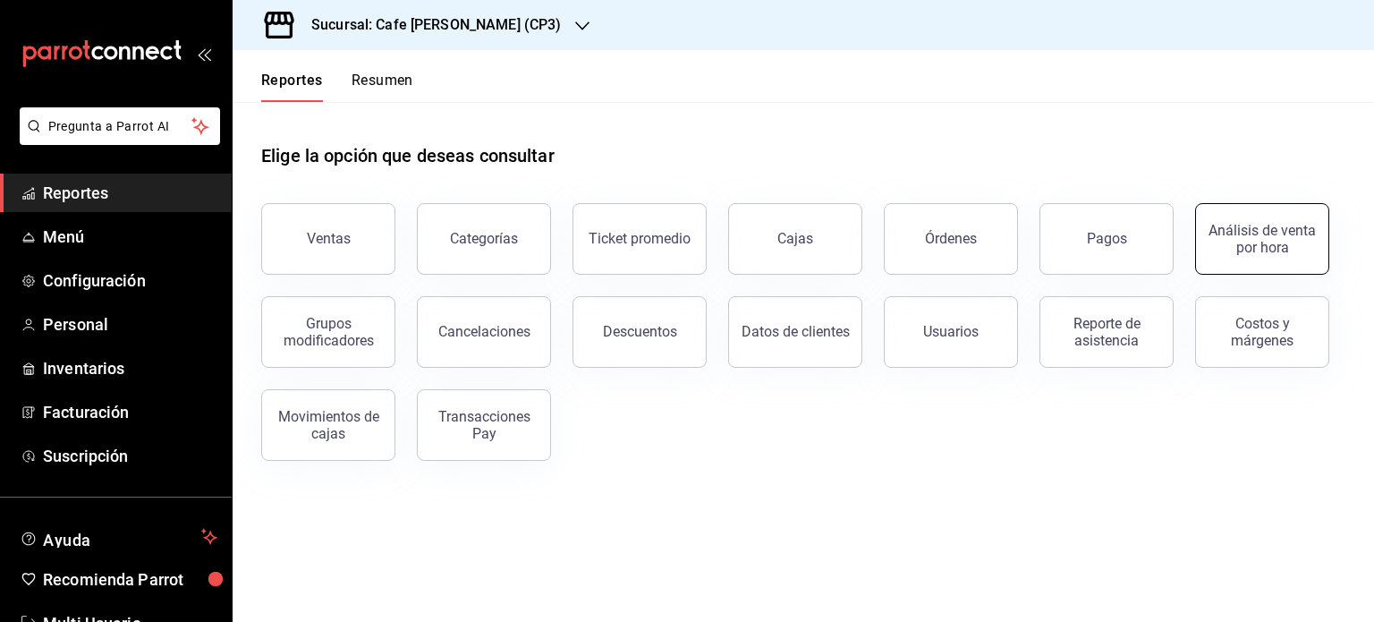 This screenshot has width=1374, height=622. What do you see at coordinates (1107, 239) in the screenshot?
I see `button: Pagos` at bounding box center [1107, 239].